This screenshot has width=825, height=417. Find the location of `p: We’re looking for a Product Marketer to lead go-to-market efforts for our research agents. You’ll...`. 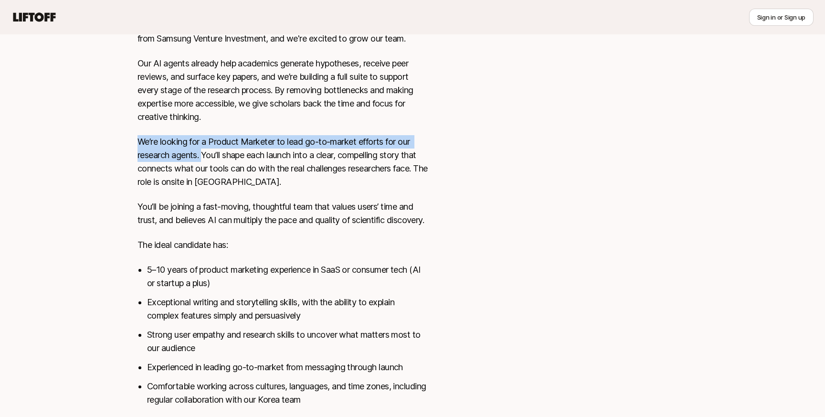

p: We’re looking for a Product Marketer to lead go-to-market efforts for our research agents. You’ll... is located at coordinates (283, 162).